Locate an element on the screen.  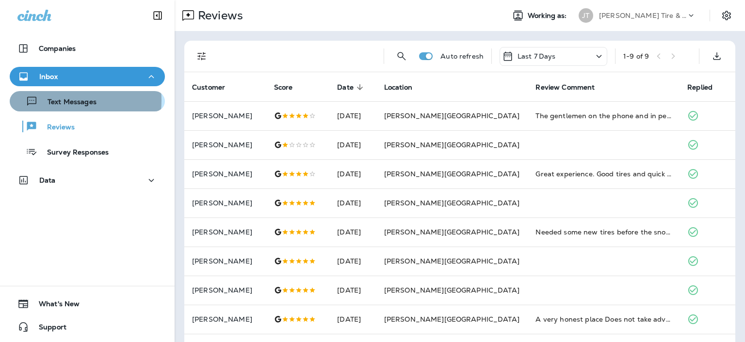
p: Text Messages is located at coordinates (67, 102).